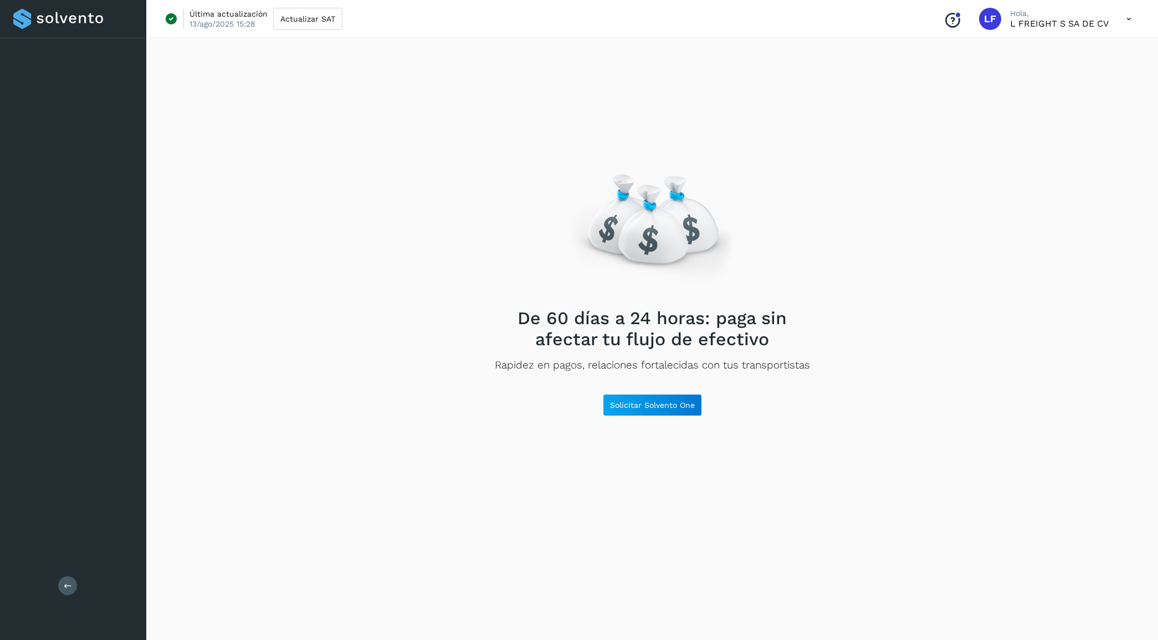 This screenshot has width=1158, height=640. I want to click on p: 13/ago/2025 15:28, so click(222, 24).